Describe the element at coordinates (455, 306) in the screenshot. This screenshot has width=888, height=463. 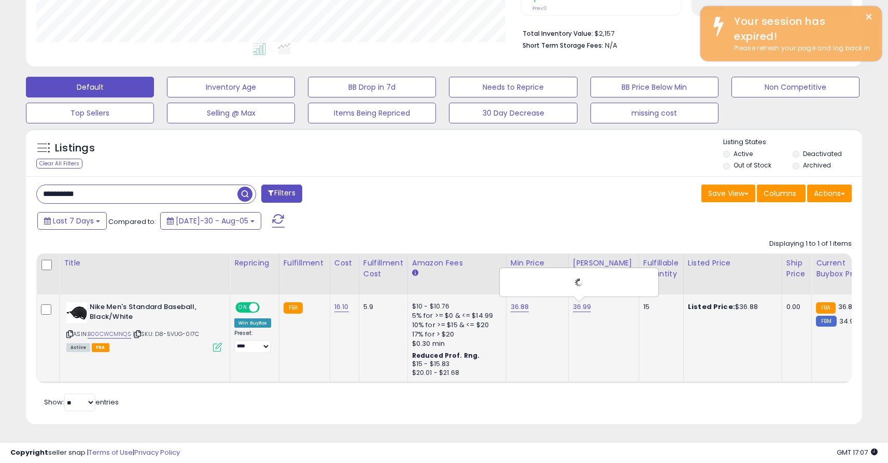
I see `div: $10 - $10.76` at that location.